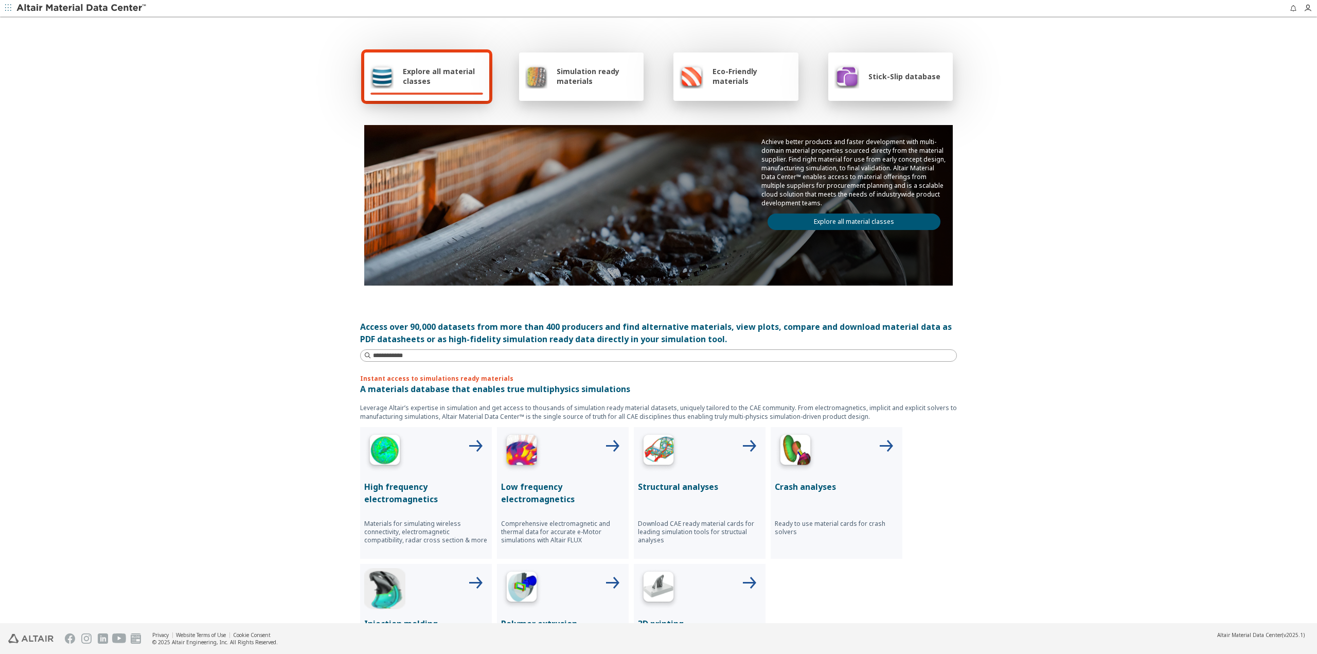 This screenshot has width=1317, height=654. Describe the element at coordinates (563, 493) in the screenshot. I see `button: Low Frequency IconLow frequency electromagneticsComprehensive electromagnetic and thermal data fo...` at that location.